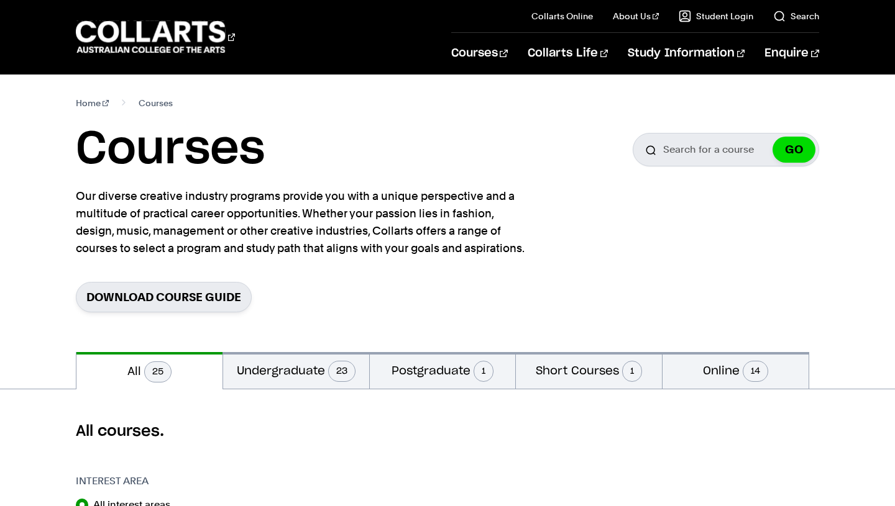  Describe the element at coordinates (726, 150) in the screenshot. I see `input: Search for a course` at that location.